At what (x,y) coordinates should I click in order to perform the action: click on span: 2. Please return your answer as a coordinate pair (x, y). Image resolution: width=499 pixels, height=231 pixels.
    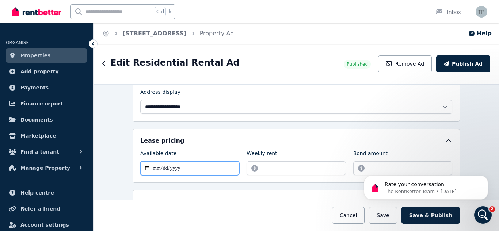
    Looking at the image, I should click on (492, 209).